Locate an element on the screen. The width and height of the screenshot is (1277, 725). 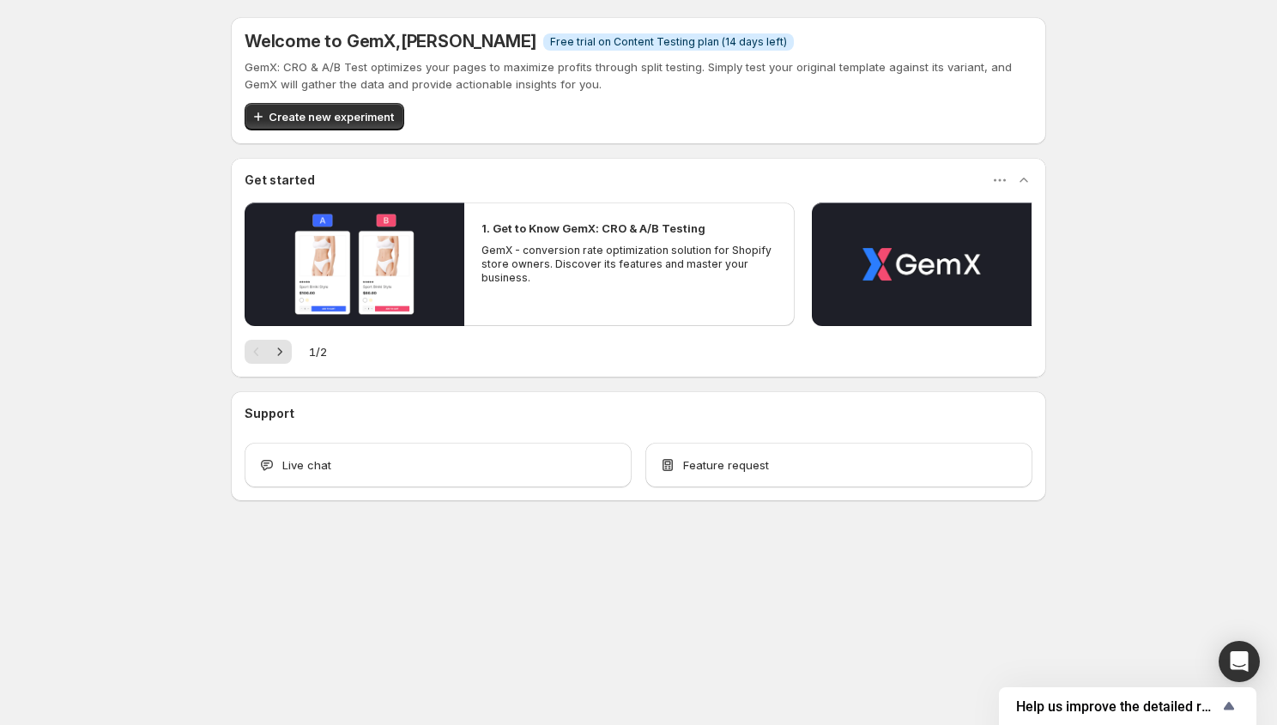
nav: Pagination is located at coordinates (268, 352).